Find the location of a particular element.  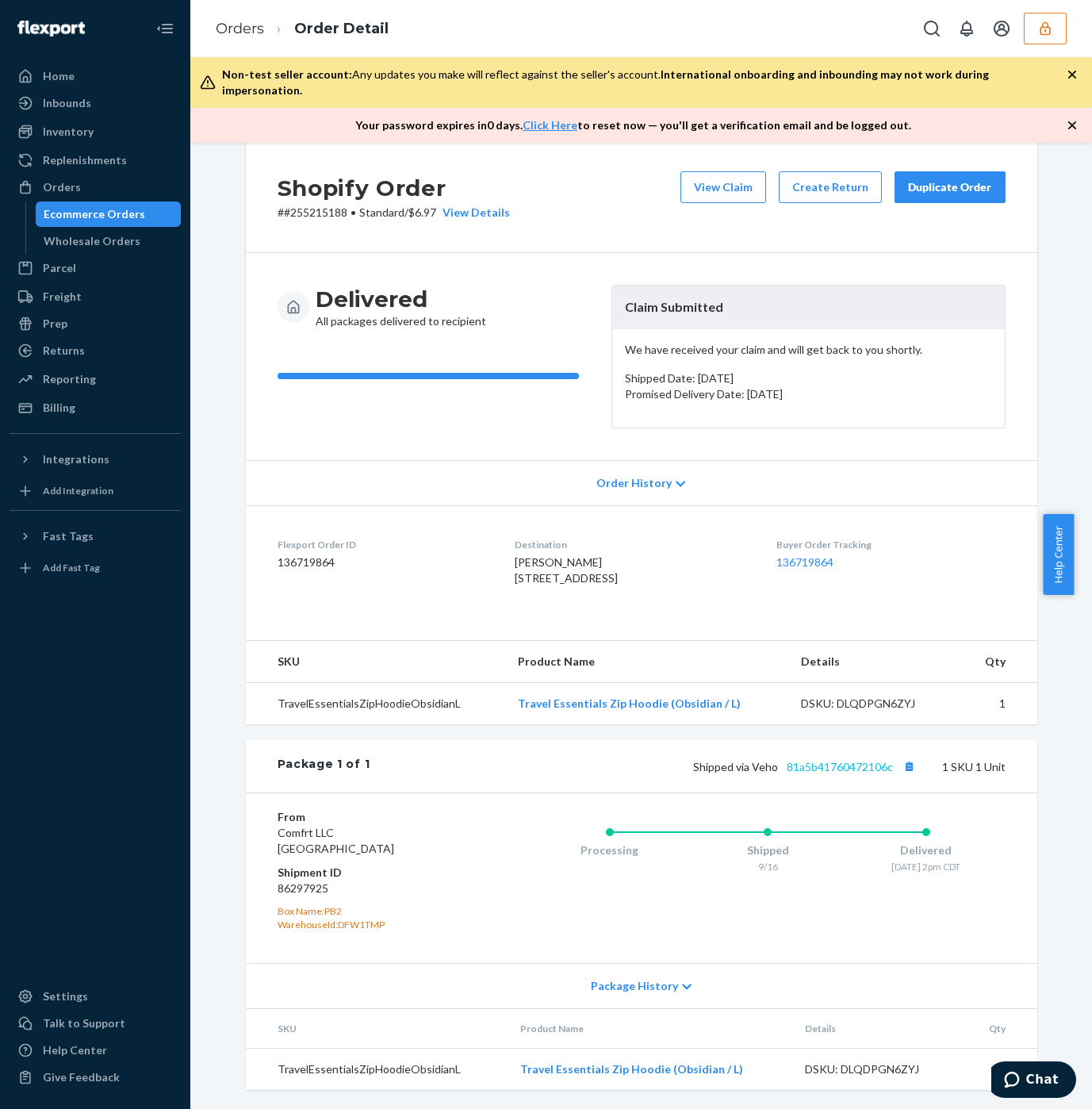

a: Reporting is located at coordinates (95, 379).